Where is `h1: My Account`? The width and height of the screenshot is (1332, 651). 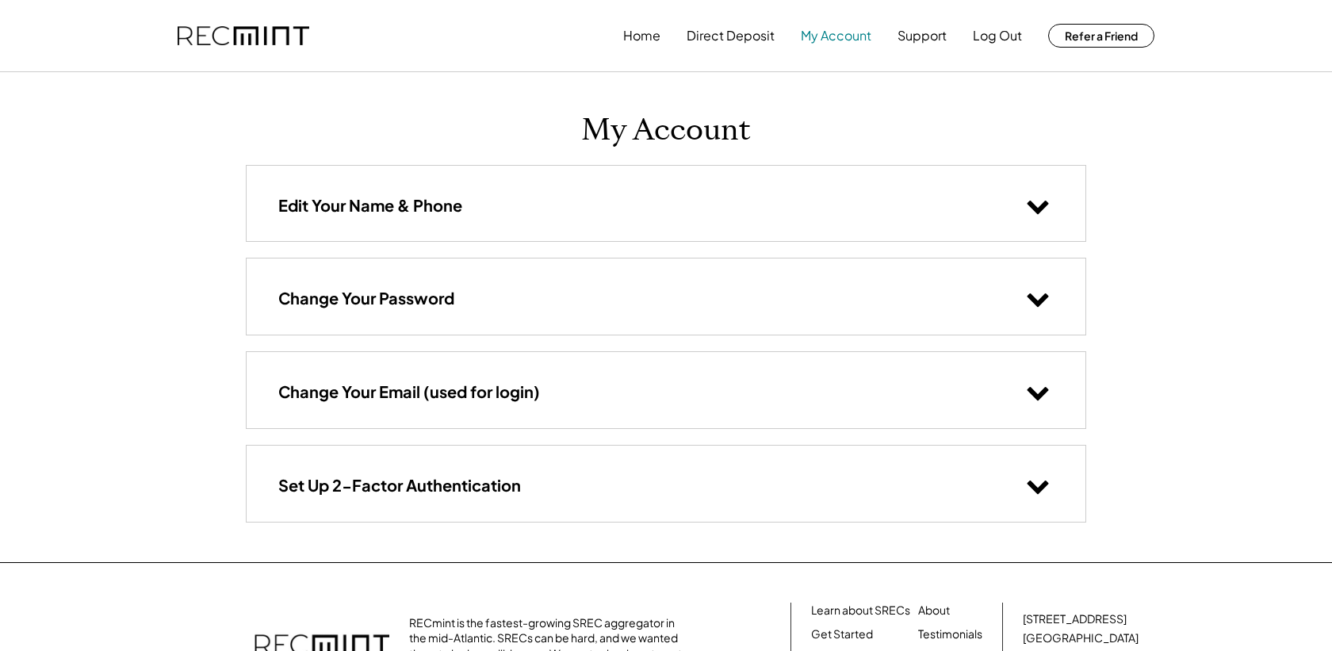
h1: My Account is located at coordinates (666, 130).